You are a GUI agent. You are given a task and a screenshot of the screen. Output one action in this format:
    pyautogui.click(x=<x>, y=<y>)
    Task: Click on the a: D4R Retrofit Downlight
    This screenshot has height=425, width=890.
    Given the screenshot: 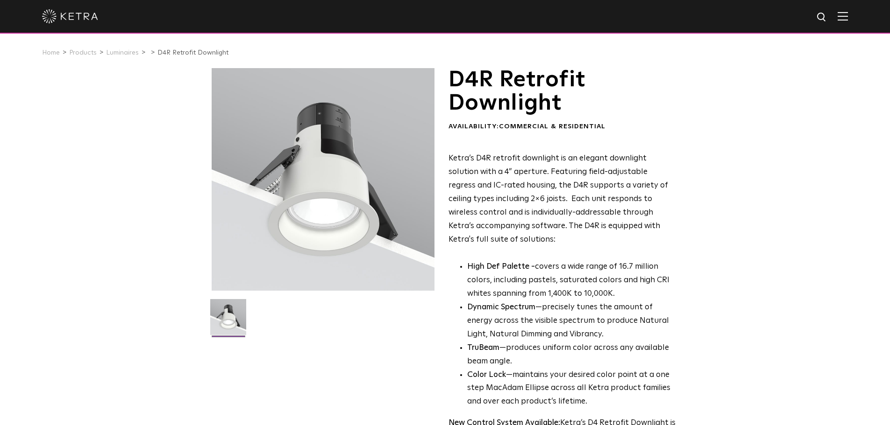 What is the action you would take?
    pyautogui.click(x=193, y=53)
    